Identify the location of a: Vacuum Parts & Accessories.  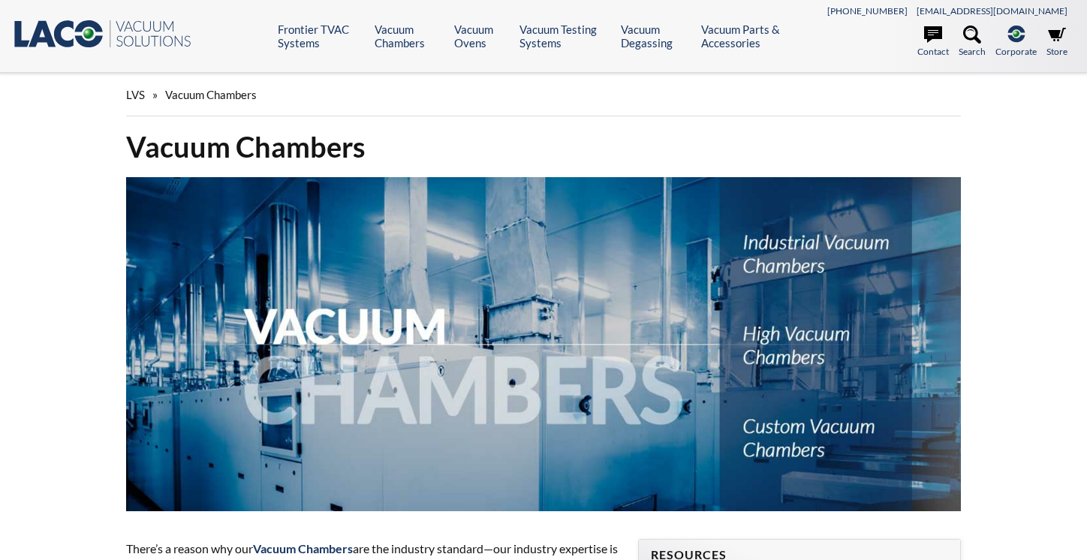
(753, 36).